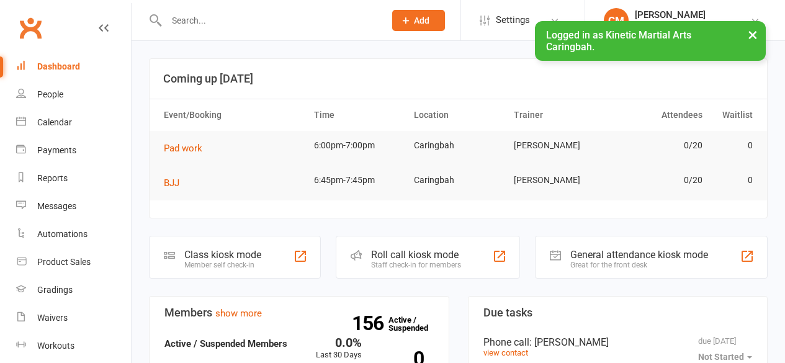 The width and height of the screenshot is (785, 363). I want to click on th: Trainer, so click(558, 115).